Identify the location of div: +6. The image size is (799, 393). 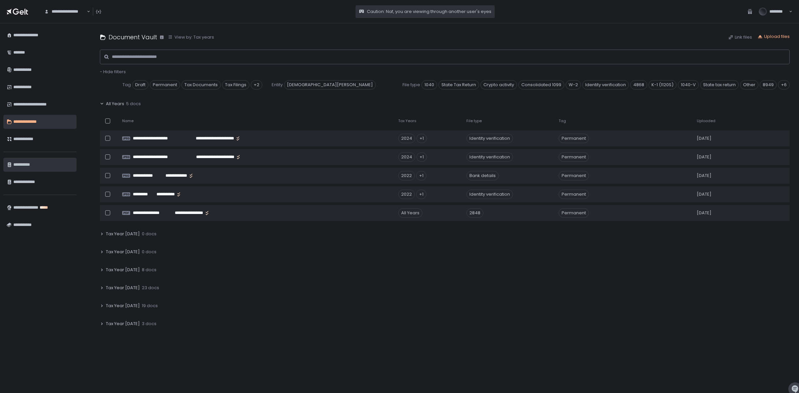
(784, 85).